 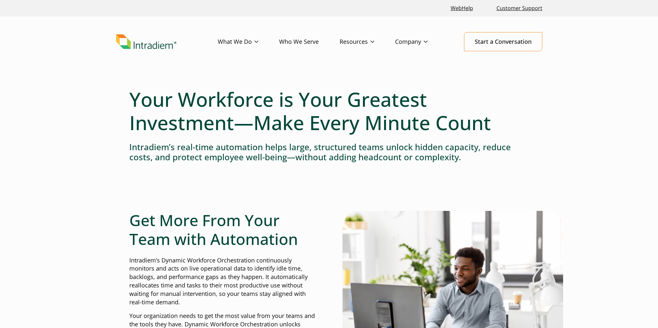 I want to click on a: Customer Support, so click(x=519, y=8).